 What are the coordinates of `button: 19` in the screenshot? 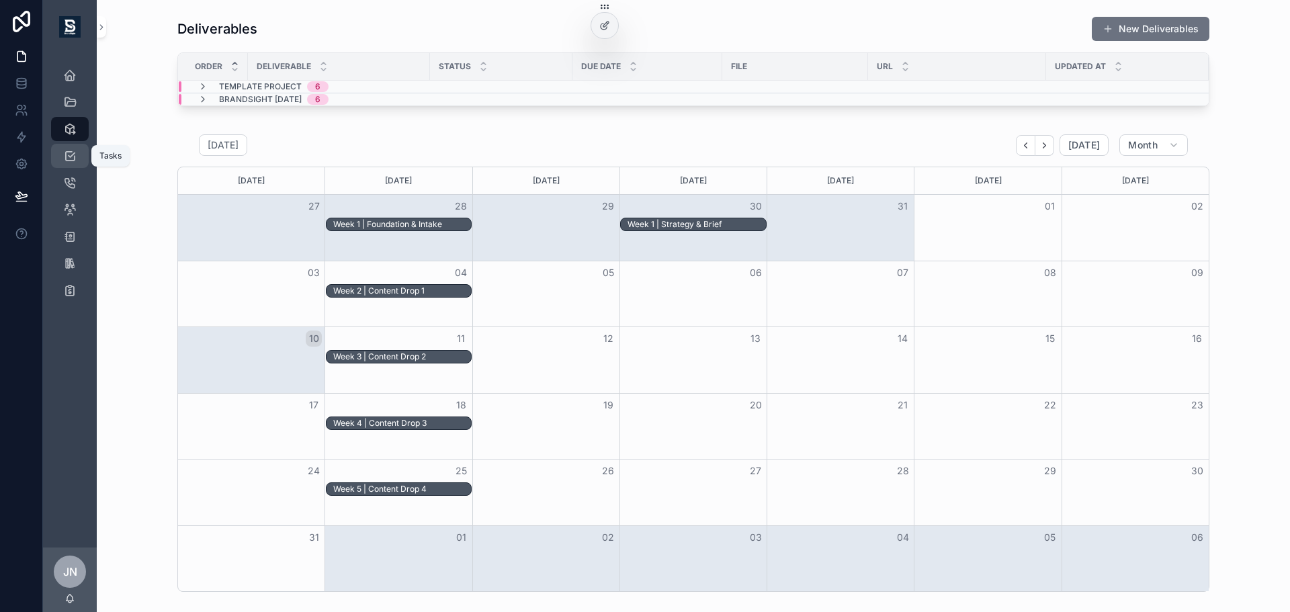 It's located at (608, 405).